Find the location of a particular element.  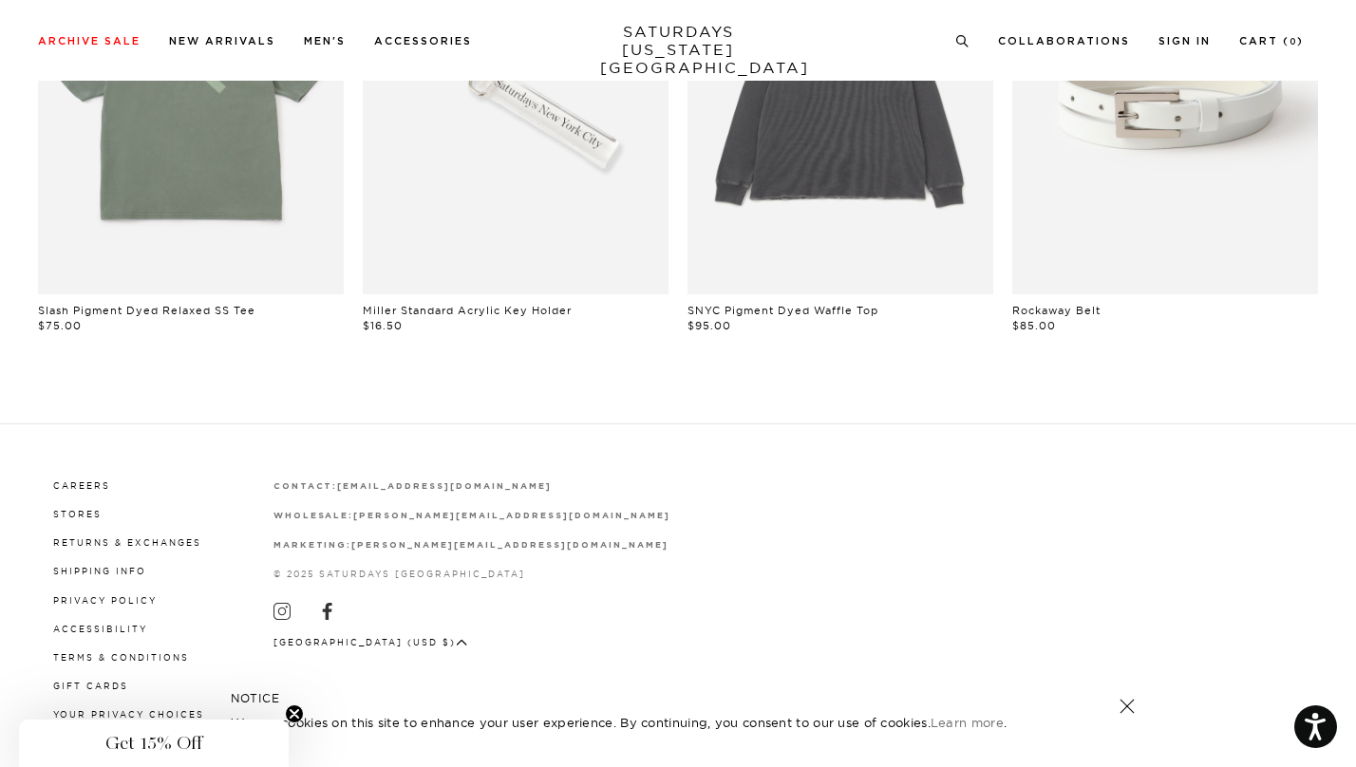

span: $16.50 is located at coordinates (383, 326).